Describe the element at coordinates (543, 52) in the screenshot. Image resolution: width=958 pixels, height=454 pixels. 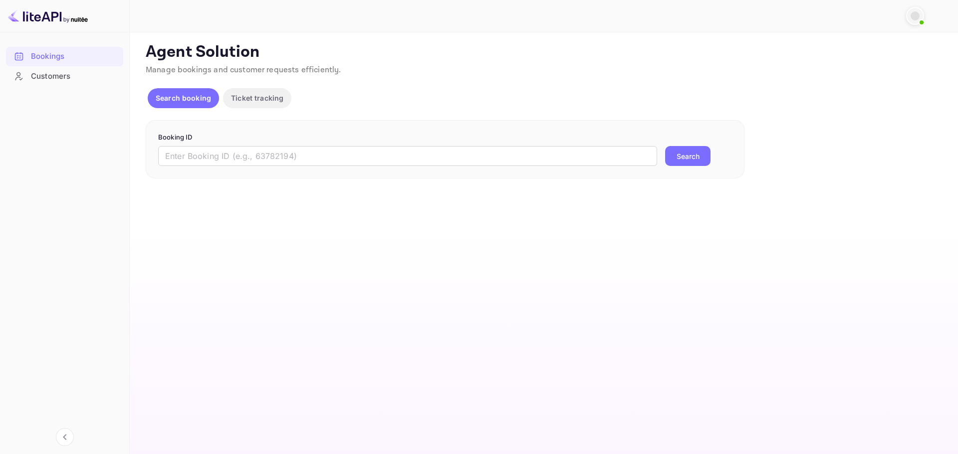
I see `p: Agent Solution` at that location.